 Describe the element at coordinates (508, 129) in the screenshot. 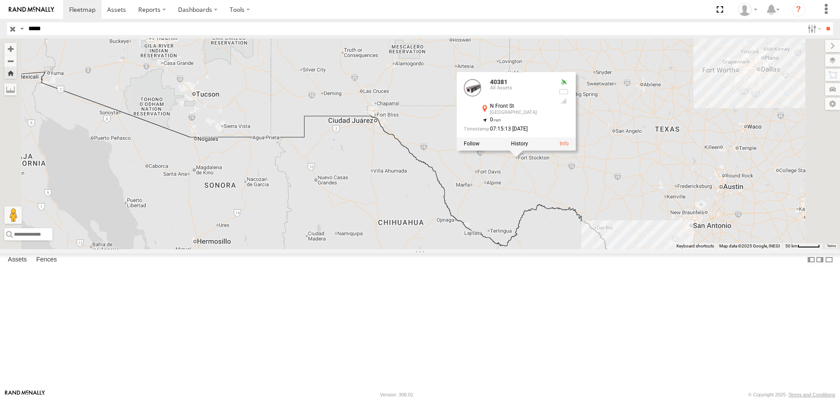

I see `div: Date/time of location update` at that location.